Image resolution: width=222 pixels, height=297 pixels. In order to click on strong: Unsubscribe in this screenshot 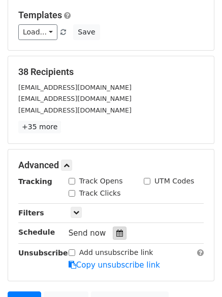, I will do `click(43, 253)`.